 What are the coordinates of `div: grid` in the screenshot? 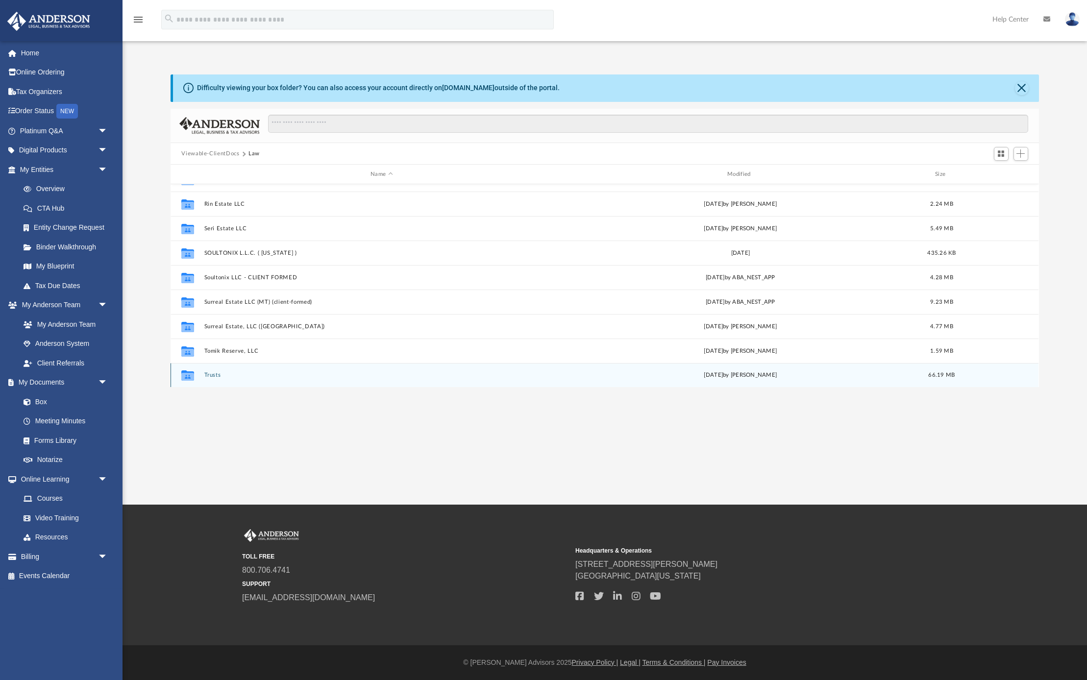 It's located at (604, 286).